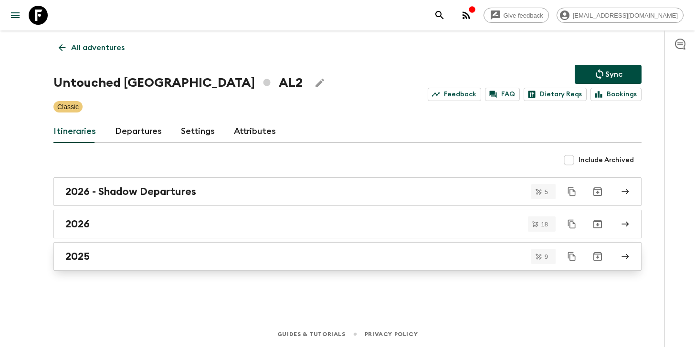  Describe the element at coordinates (614, 74) in the screenshot. I see `p: Sync` at that location.